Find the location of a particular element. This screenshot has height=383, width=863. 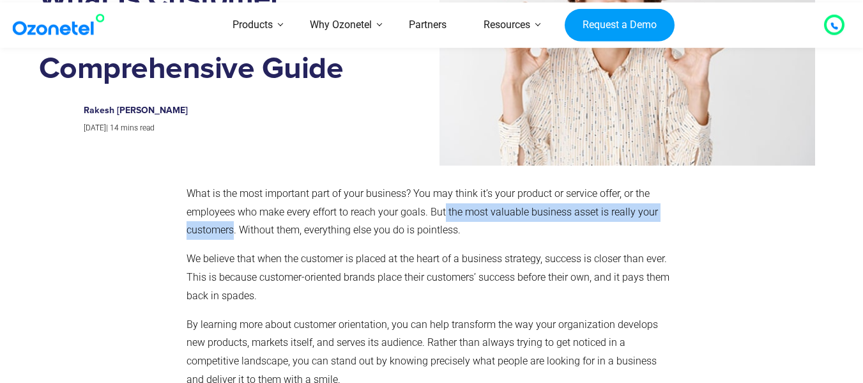

span: mins read is located at coordinates (137, 128).